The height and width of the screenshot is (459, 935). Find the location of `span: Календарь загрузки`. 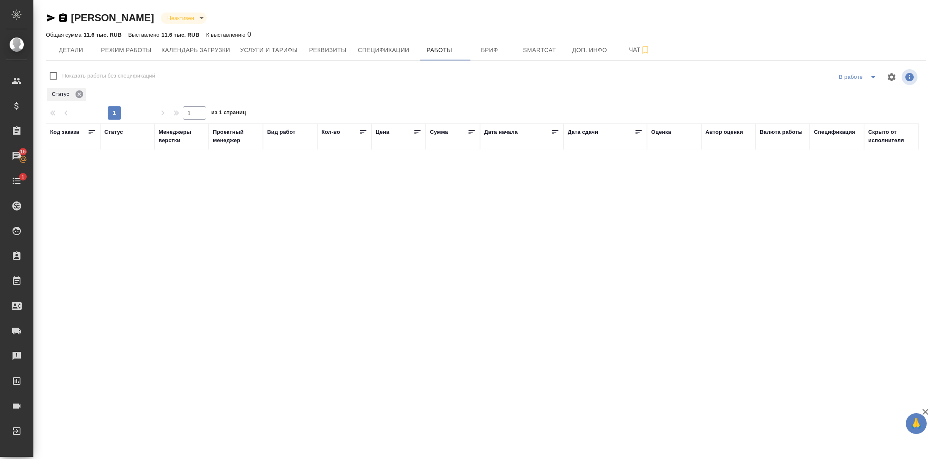

span: Календарь загрузки is located at coordinates (196, 50).